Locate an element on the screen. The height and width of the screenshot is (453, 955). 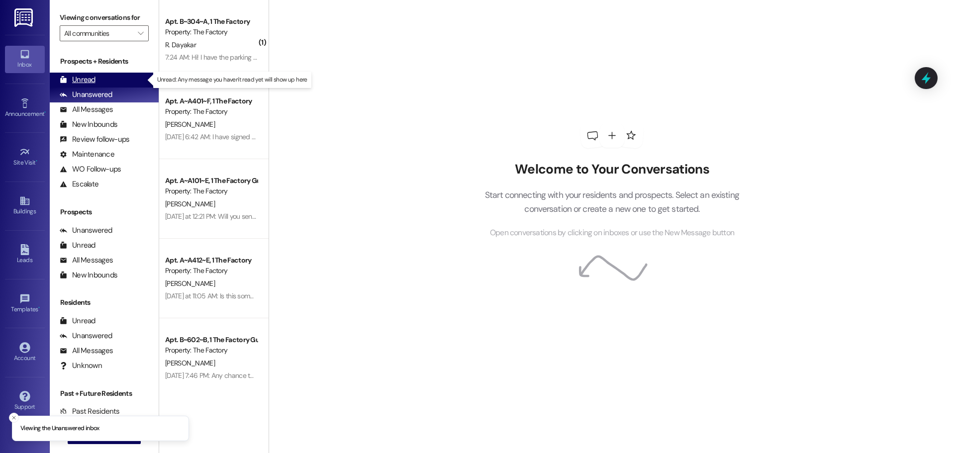
div: Apt. A~A401~F, 1 The Factory is located at coordinates (211, 101).